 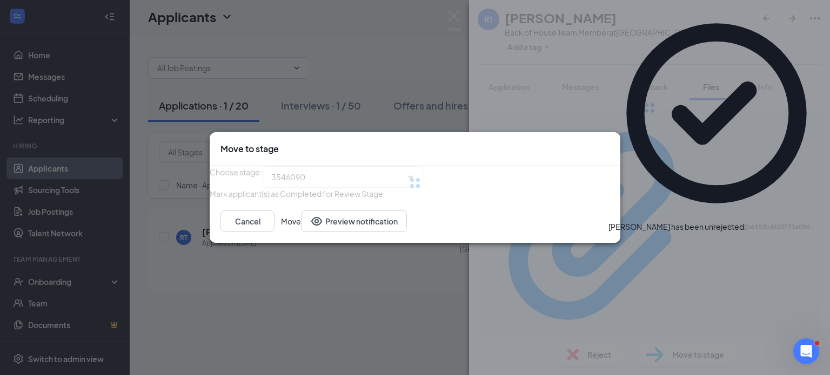 I want to click on button: Preview notificationEye, so click(x=354, y=222).